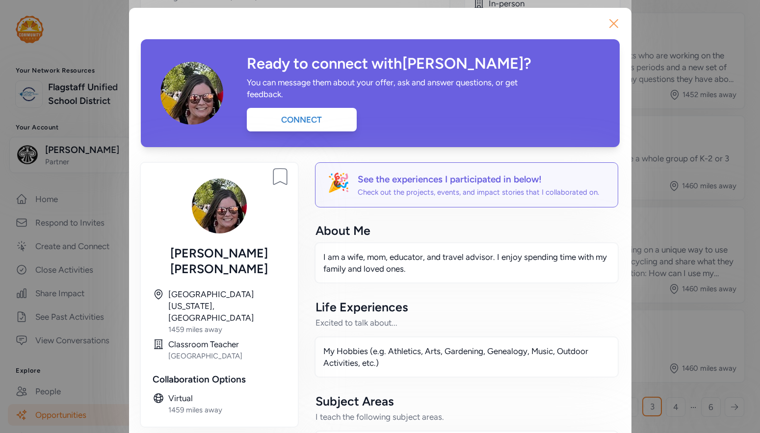  Describe the element at coordinates (467, 307) in the screenshot. I see `div: Life Experiences` at that location.